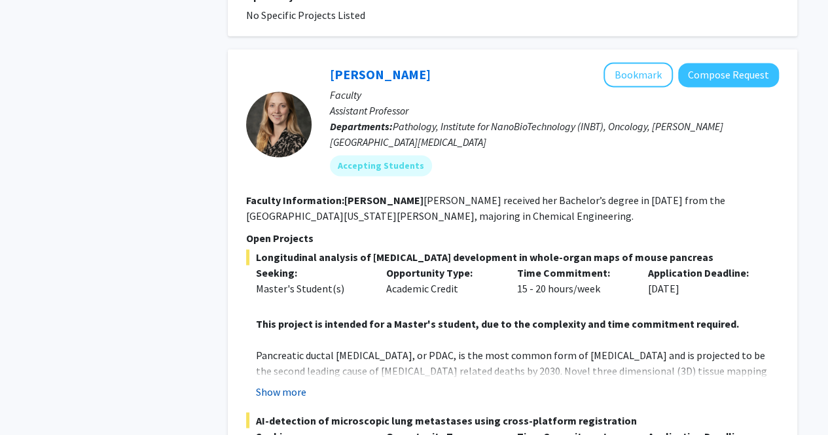  Describe the element at coordinates (573, 281) in the screenshot. I see `div: 15 - 20 hours/week` at that location.